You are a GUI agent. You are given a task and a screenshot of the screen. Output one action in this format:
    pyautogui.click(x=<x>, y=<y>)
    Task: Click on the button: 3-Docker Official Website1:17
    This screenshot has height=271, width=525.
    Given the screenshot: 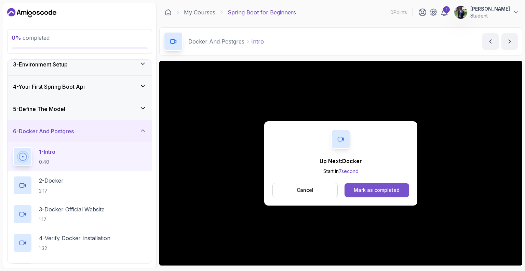 What is the action you would take?
    pyautogui.click(x=80, y=214)
    